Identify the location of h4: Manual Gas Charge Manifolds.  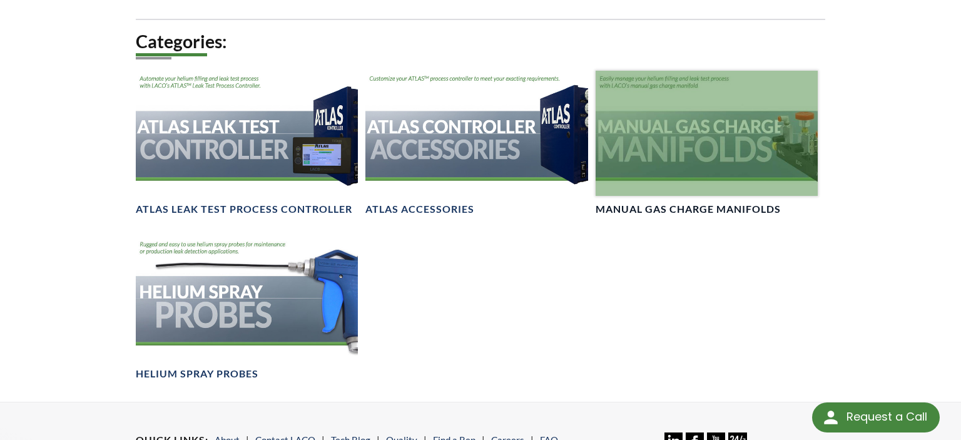
(688, 209).